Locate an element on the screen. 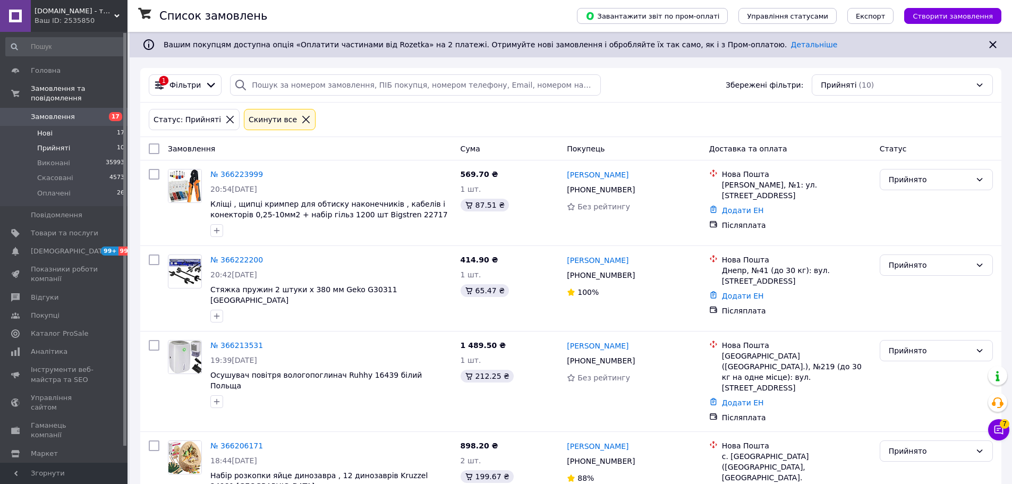 This screenshot has width=1012, height=484. span: 10 is located at coordinates (121, 148).